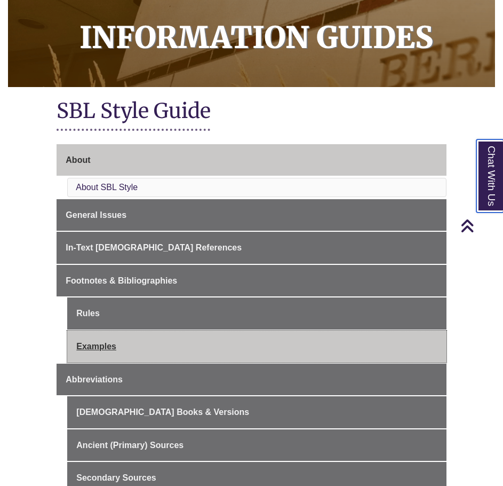 The width and height of the screenshot is (503, 486). Describe the element at coordinates (257, 445) in the screenshot. I see `a: Ancient (Primary) Sources` at that location.